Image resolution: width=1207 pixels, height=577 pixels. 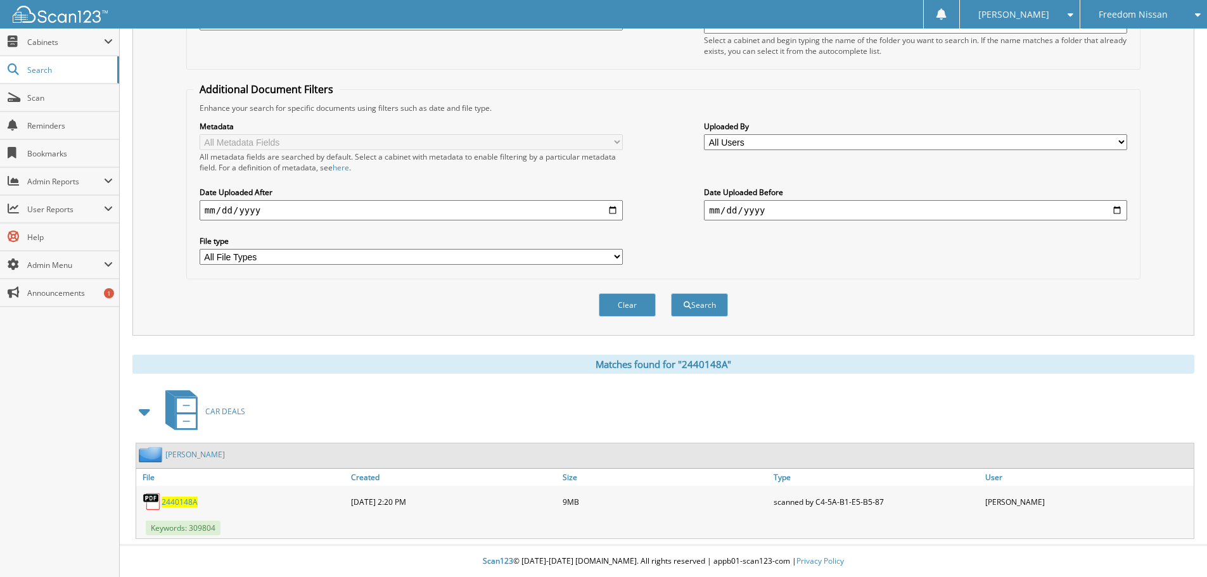 What do you see at coordinates (665, 477) in the screenshot?
I see `a: Size` at bounding box center [665, 477].